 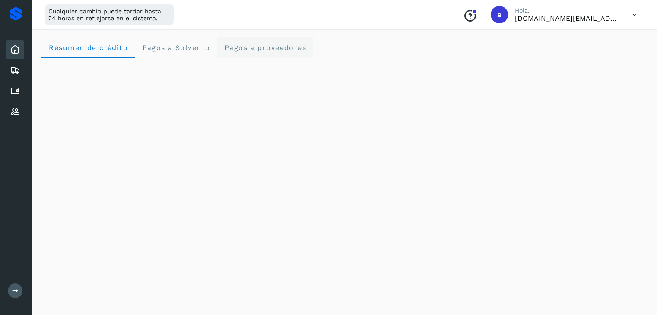 I want to click on div: Embarques, so click(x=15, y=70).